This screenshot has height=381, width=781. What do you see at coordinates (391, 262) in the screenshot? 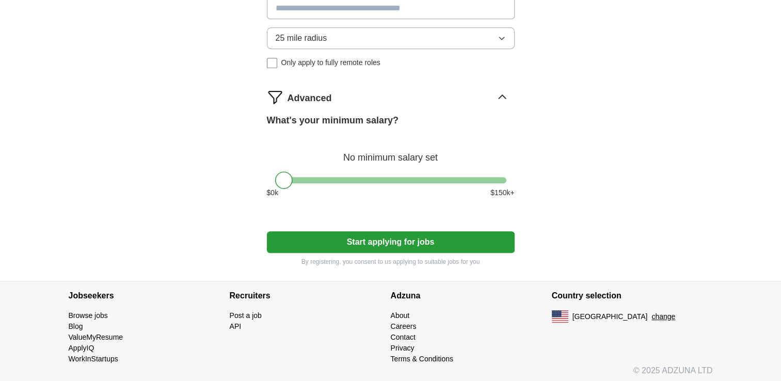
I see `p: By registering, you consent to us applying to suitable jobs for you` at bounding box center [391, 262].